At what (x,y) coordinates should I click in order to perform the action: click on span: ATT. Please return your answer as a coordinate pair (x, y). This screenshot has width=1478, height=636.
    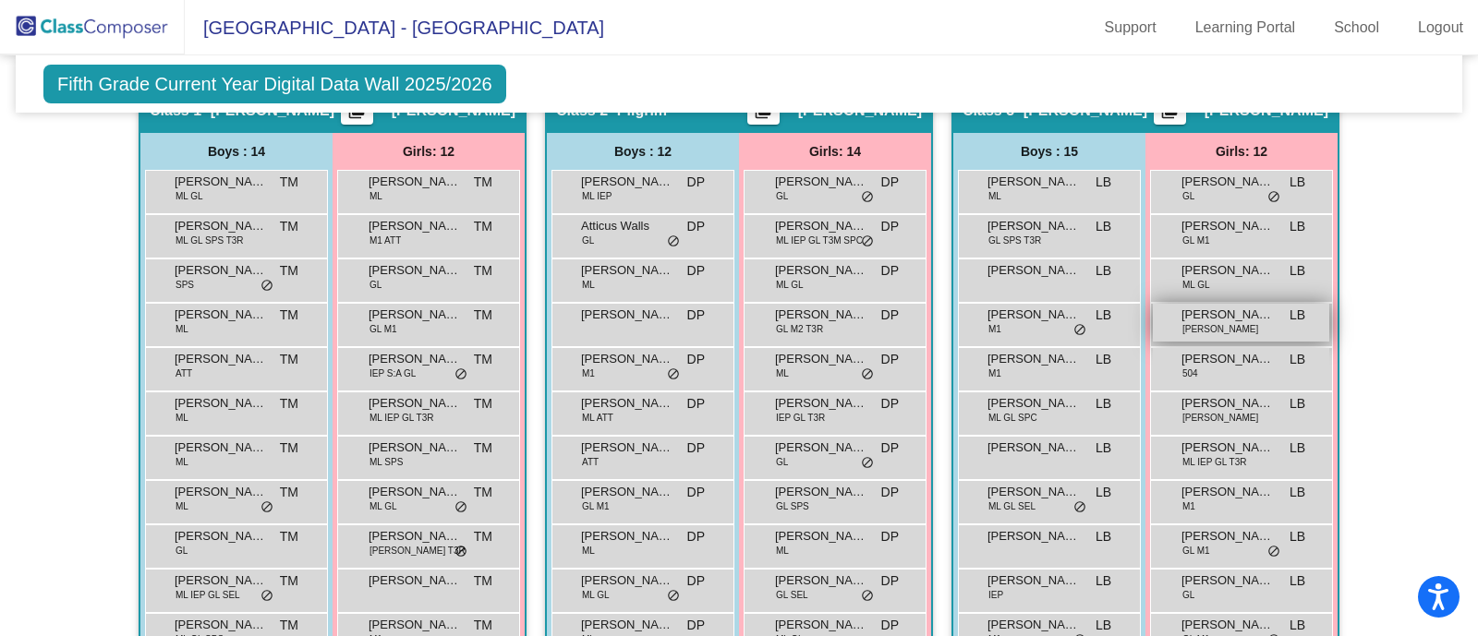
    Looking at the image, I should click on (590, 462).